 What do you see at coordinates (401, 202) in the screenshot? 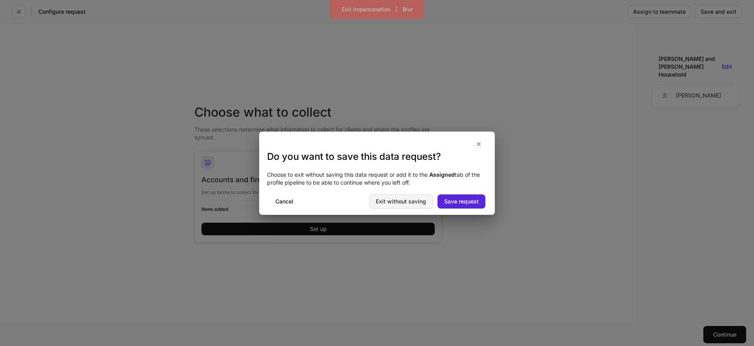
I see `div: Exit without saving` at bounding box center [401, 202].